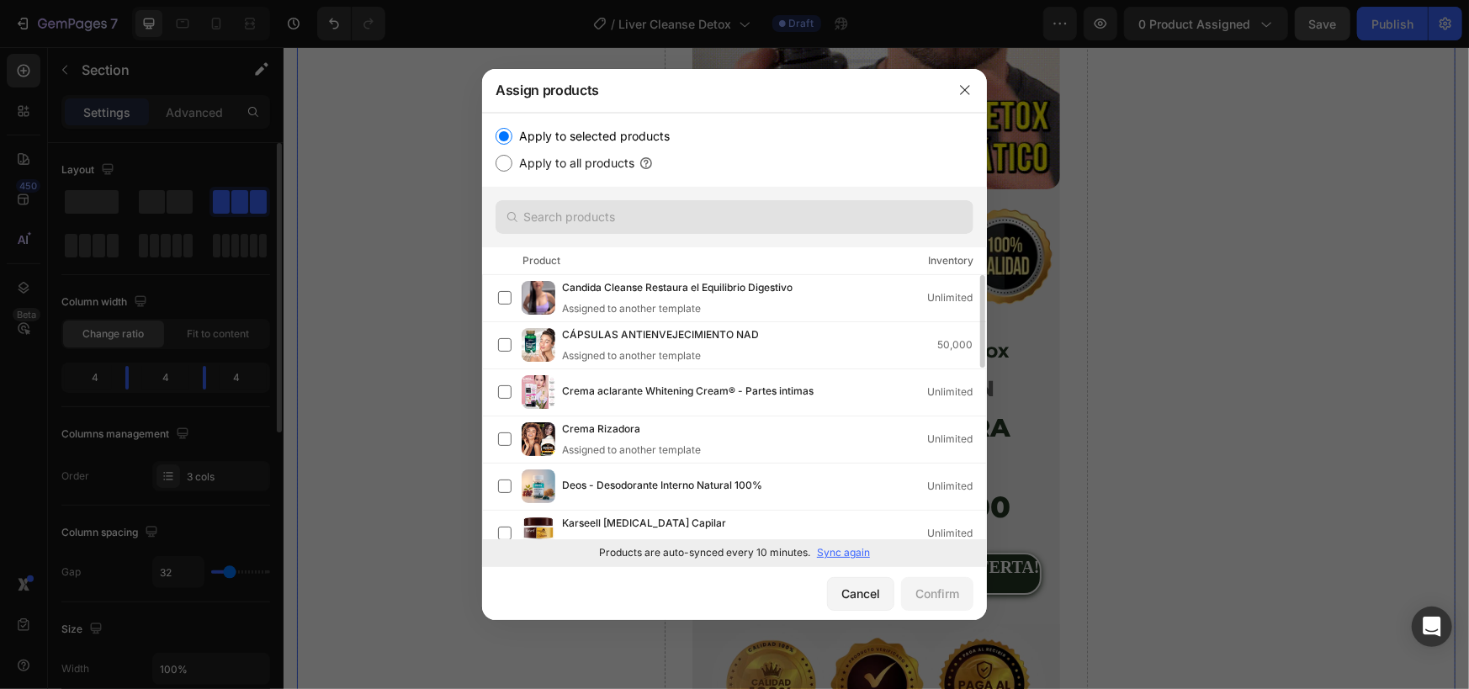 The height and width of the screenshot is (689, 1469). What do you see at coordinates (592, 520) in the screenshot?
I see `div: ¡SÍ, QUIERO APROVECHAR LA OFERTA!` at bounding box center [592, 520].